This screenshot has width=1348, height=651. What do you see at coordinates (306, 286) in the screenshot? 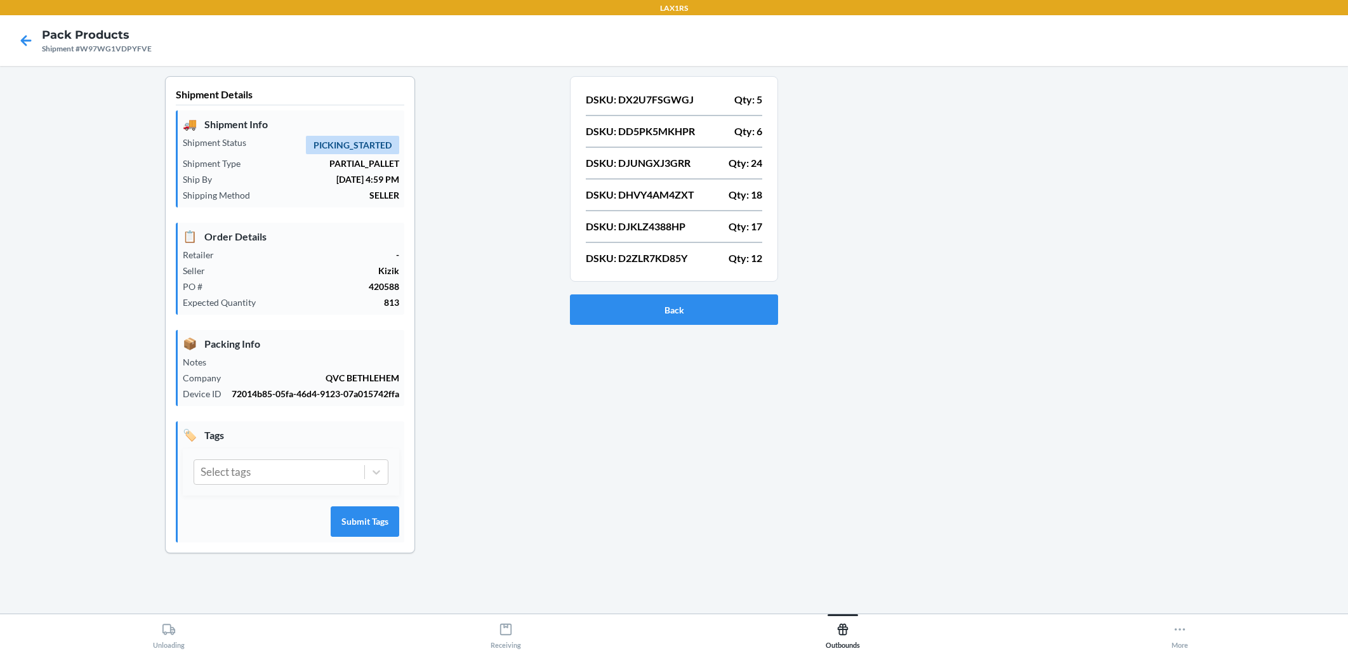
I see `p: 420588` at bounding box center [306, 286].